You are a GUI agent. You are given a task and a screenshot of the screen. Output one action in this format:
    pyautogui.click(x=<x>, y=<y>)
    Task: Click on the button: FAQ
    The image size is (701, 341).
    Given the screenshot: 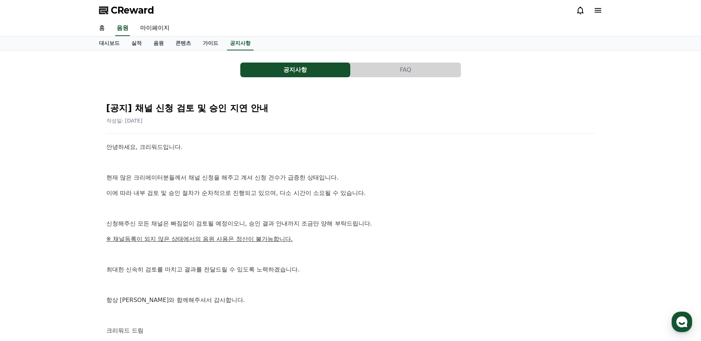 What is the action you would take?
    pyautogui.click(x=405, y=70)
    